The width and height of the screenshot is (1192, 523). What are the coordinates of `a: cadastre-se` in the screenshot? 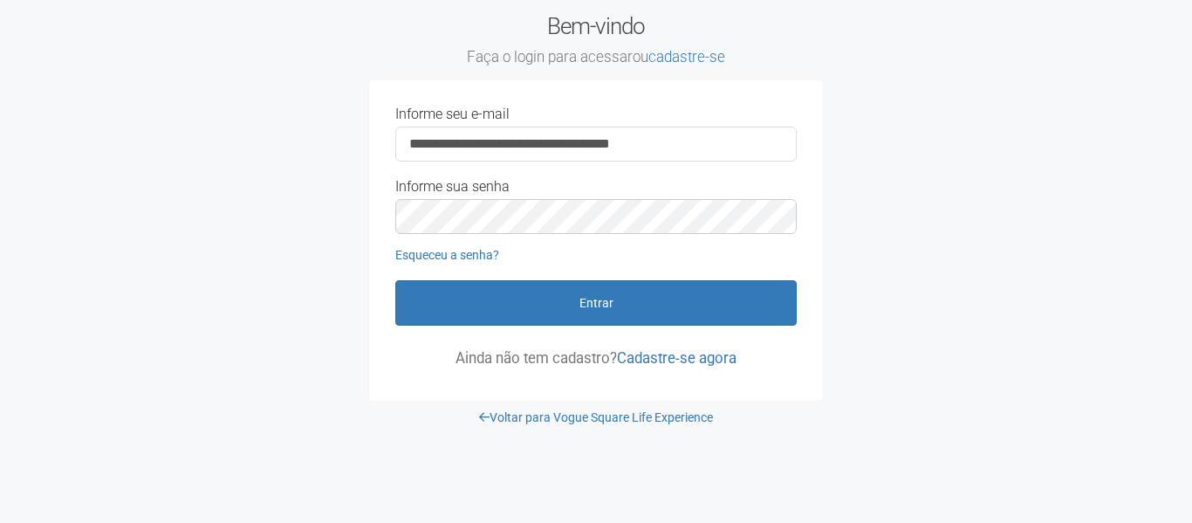 It's located at (686, 57).